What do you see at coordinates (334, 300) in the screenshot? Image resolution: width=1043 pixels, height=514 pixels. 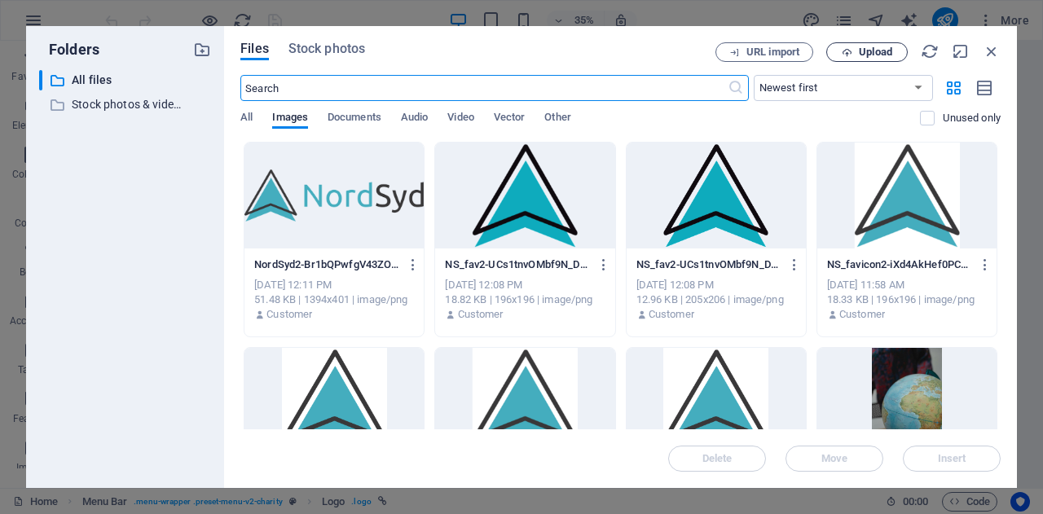 I see `div: 51.48 KB | 1394x401 | image/png` at bounding box center [334, 300].